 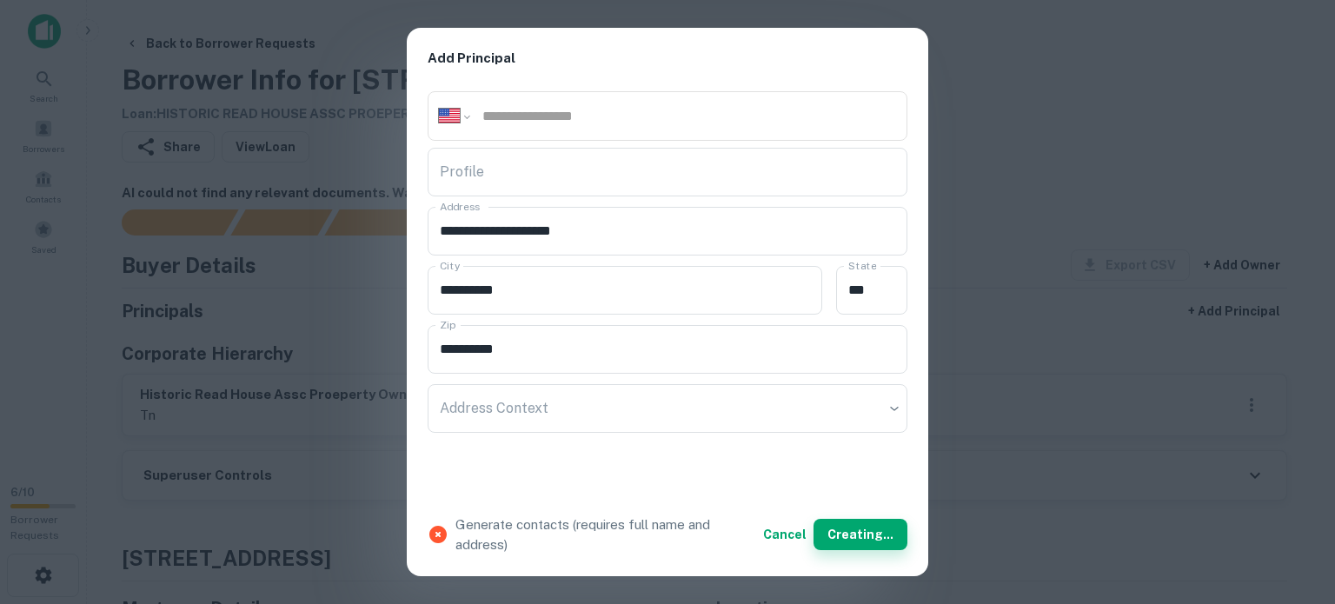 I want to click on label: State, so click(x=862, y=265).